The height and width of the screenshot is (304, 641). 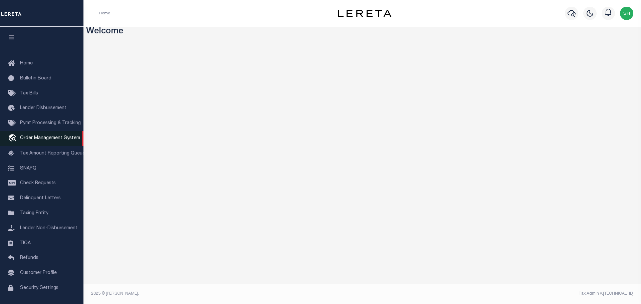 I want to click on h3: Welcome, so click(x=362, y=32).